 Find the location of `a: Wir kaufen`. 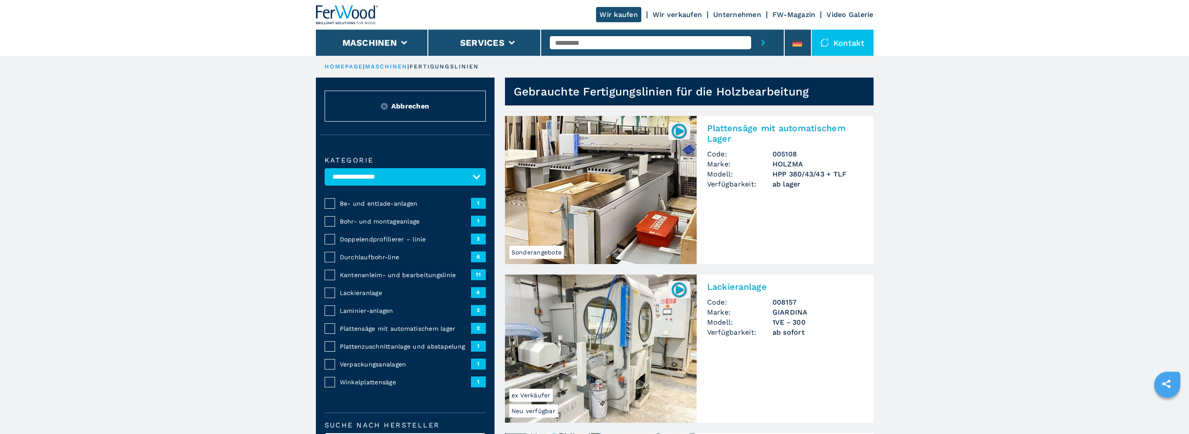

a: Wir kaufen is located at coordinates (619, 14).